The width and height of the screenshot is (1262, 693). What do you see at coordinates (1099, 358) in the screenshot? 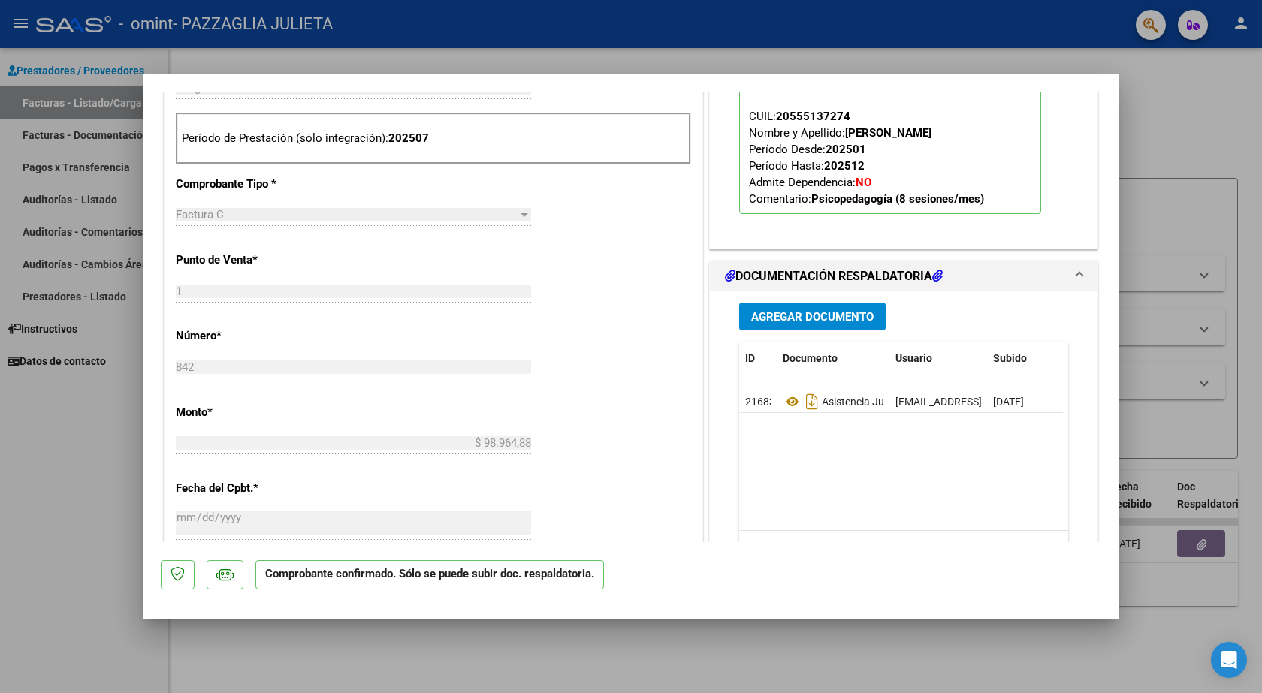
I see `datatable-header-cell: Acción` at bounding box center [1099, 358].